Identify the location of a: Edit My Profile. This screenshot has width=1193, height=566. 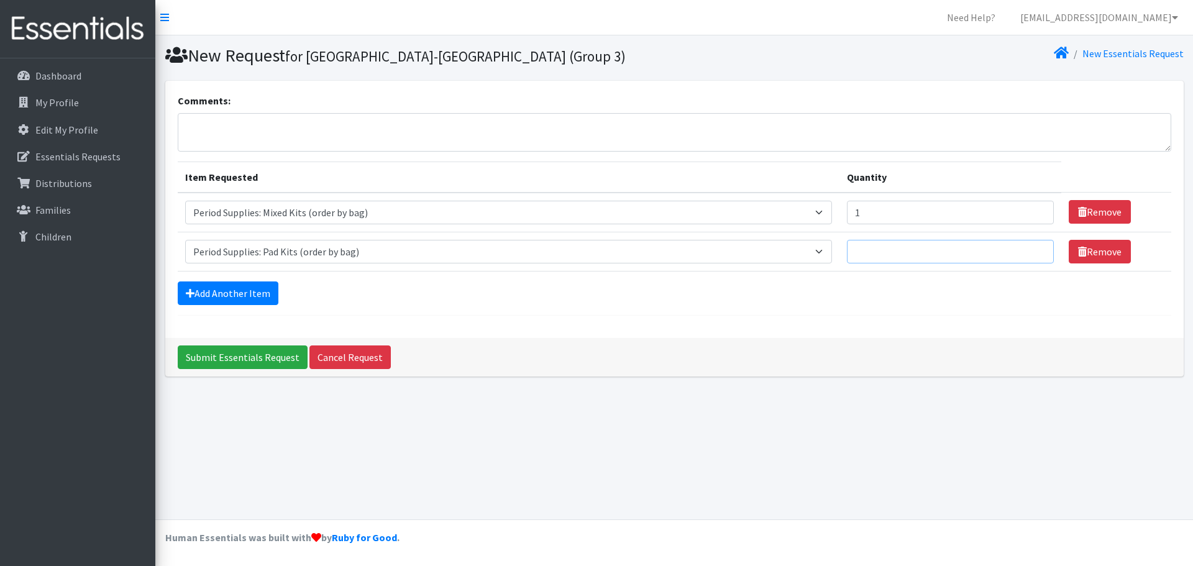
(78, 130).